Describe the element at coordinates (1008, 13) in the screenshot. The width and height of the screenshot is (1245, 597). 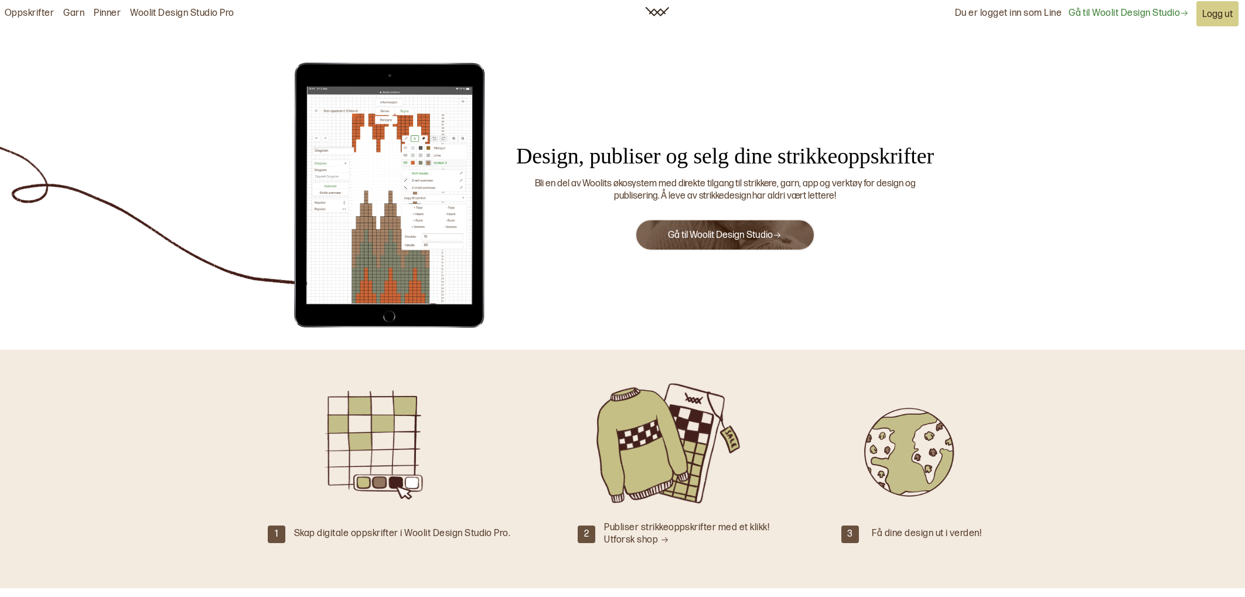
I see `div: Du er logget inn som Line` at that location.